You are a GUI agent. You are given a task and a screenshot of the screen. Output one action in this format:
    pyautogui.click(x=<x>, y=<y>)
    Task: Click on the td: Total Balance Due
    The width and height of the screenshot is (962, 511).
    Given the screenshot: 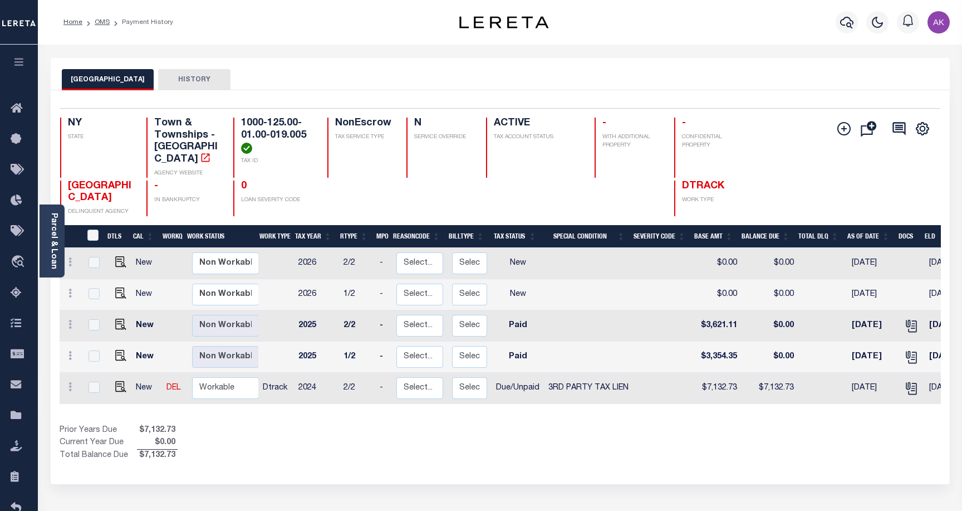 What is the action you would take?
    pyautogui.click(x=98, y=455)
    